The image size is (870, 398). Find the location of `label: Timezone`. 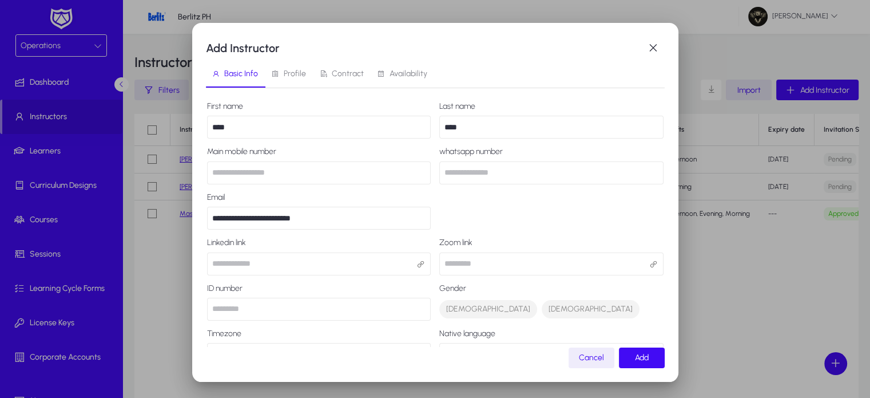

label: Timezone is located at coordinates (319, 334).